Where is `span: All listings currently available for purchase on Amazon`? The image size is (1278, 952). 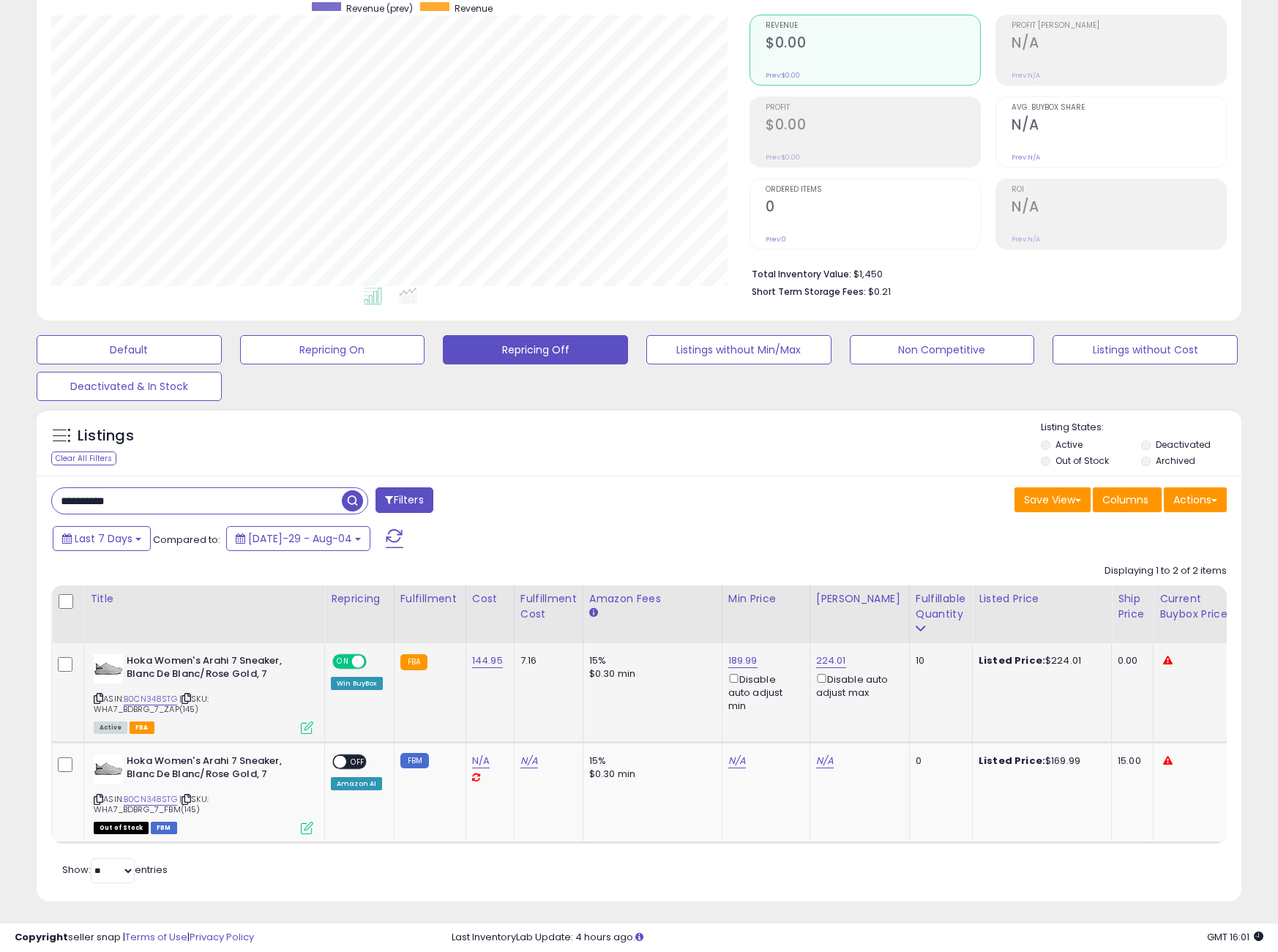
span: All listings currently available for purchase on Amazon is located at coordinates (111, 727).